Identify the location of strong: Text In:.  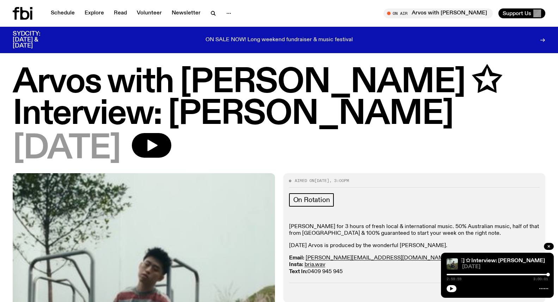
(298, 272).